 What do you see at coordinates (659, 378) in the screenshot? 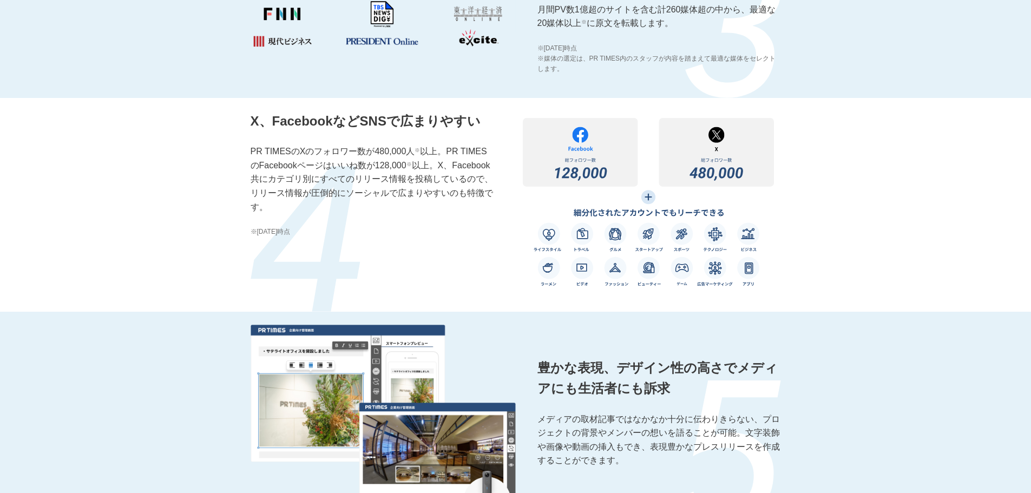
I see `p: 豊かな表現、デザイン性の高さでメディアにも生活者にも訴求` at bounding box center [659, 378].